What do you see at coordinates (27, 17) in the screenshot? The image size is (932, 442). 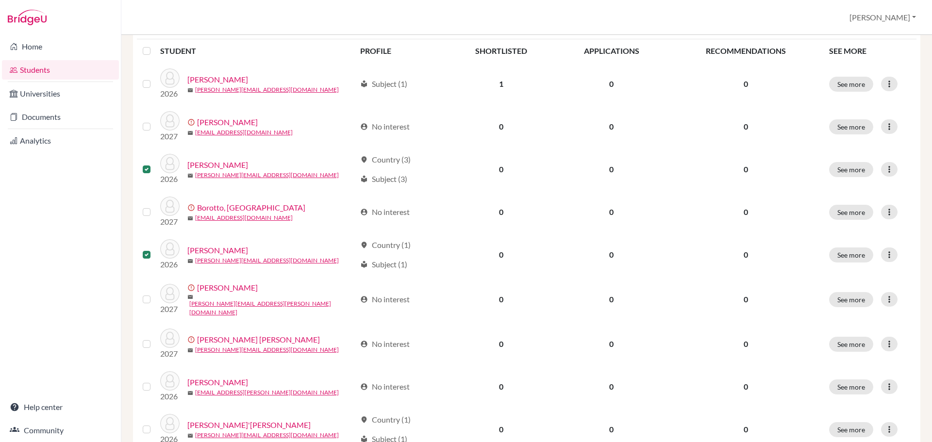 I see `img: Bridge-U` at bounding box center [27, 17].